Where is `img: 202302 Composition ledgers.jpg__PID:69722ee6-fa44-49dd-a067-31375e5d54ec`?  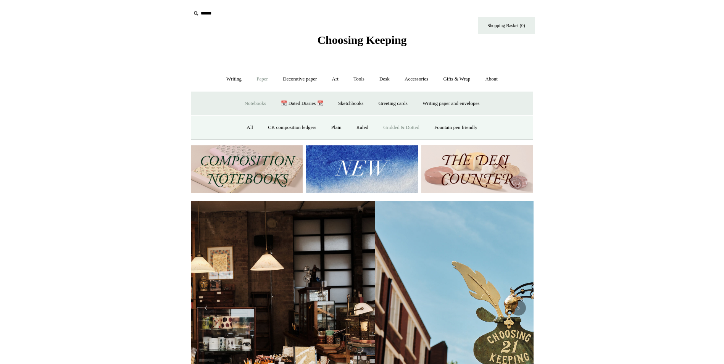 img: 202302 Composition ledgers.jpg__PID:69722ee6-fa44-49dd-a067-31375e5d54ec is located at coordinates (247, 169).